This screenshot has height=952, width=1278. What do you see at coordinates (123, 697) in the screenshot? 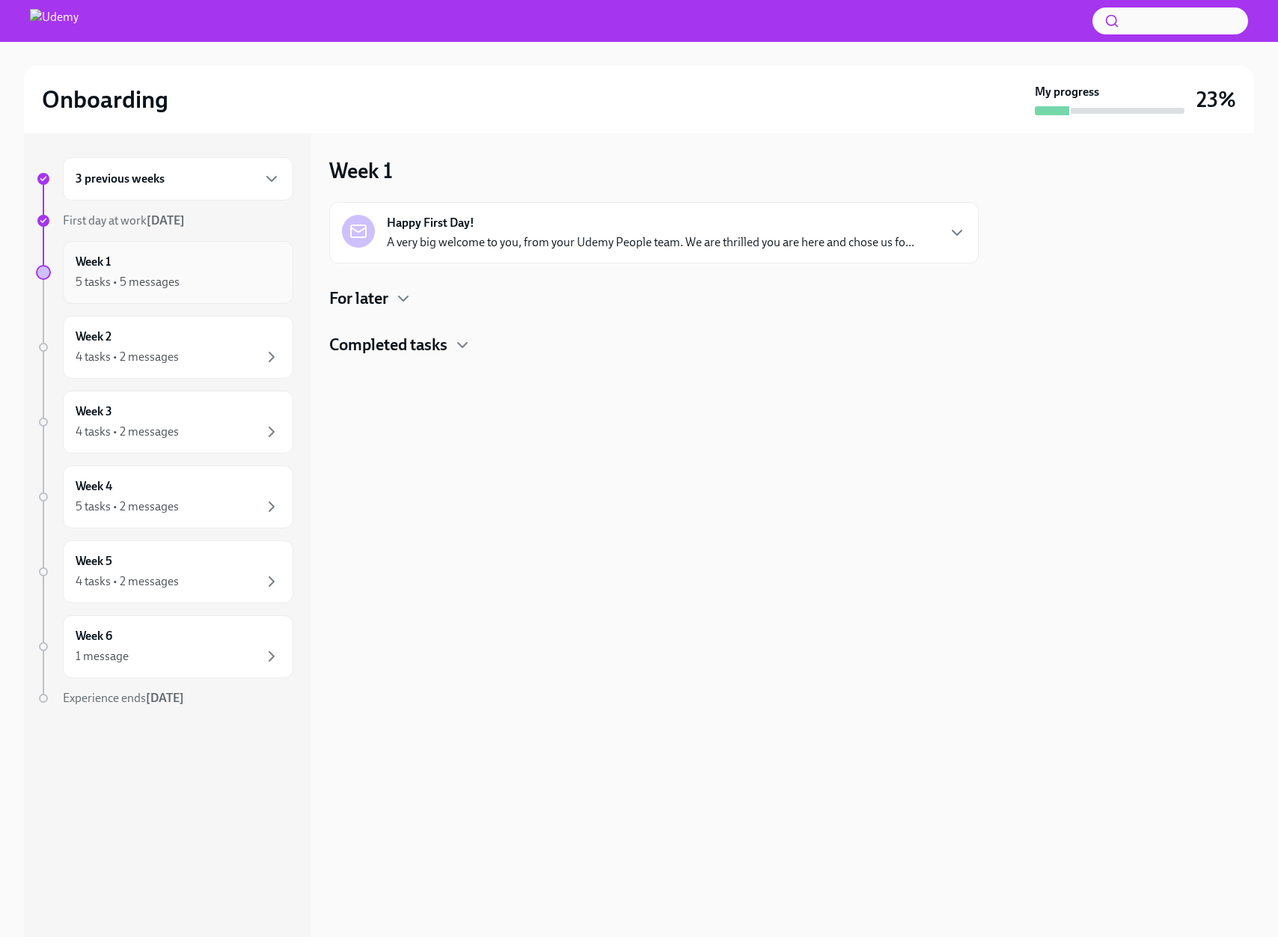
I see `span: Experience ends` at bounding box center [123, 697].